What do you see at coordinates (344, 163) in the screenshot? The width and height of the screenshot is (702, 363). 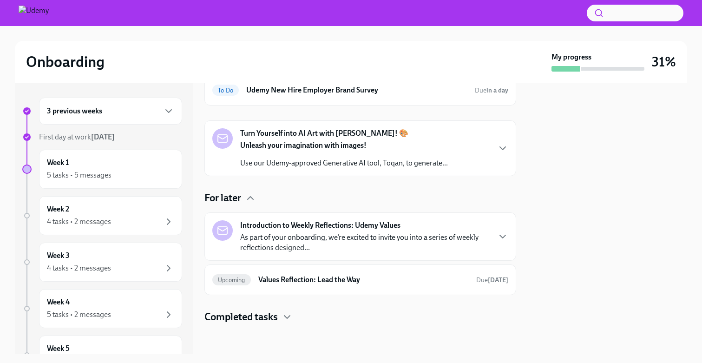 I see `p: Use our Udemy-approved Generative AI tool, Toqan, to generate...` at bounding box center [344, 163].